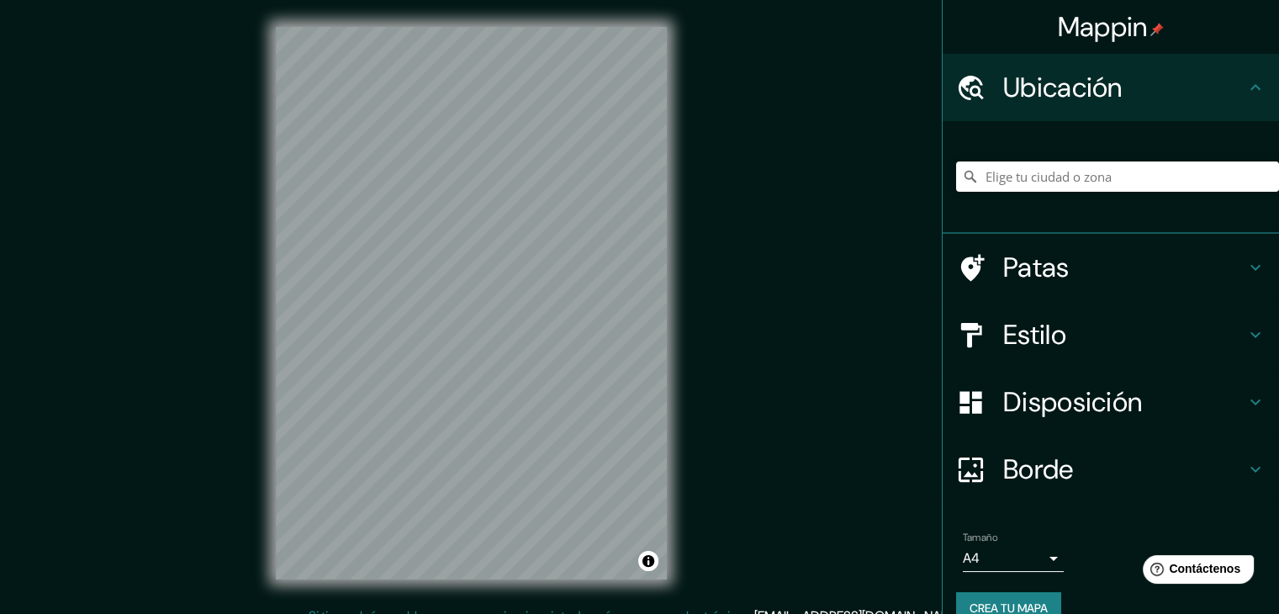  I want to click on font: Patas, so click(1036, 267).